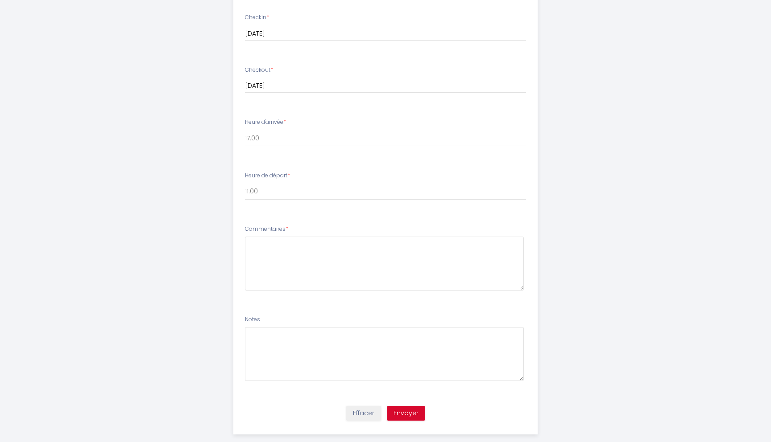 Image resolution: width=771 pixels, height=442 pixels. Describe the element at coordinates (267, 176) in the screenshot. I see `label: Heure de départ` at that location.